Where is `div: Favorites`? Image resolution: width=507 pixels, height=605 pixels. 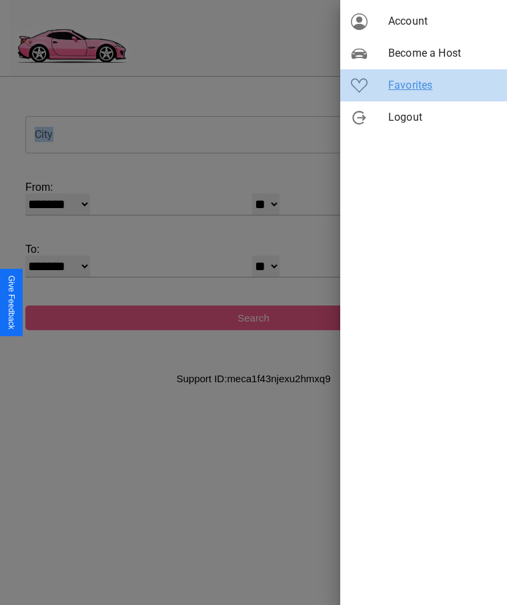 div: Favorites is located at coordinates (424, 85).